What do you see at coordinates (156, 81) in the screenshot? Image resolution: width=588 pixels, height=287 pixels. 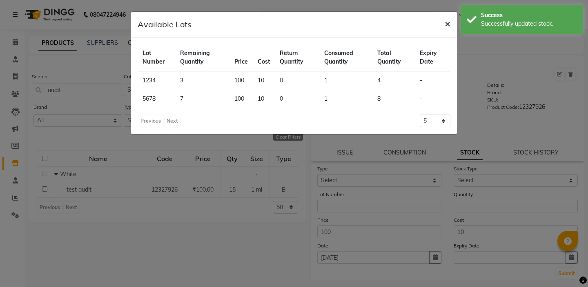 I see `td: 1234` at bounding box center [156, 81].